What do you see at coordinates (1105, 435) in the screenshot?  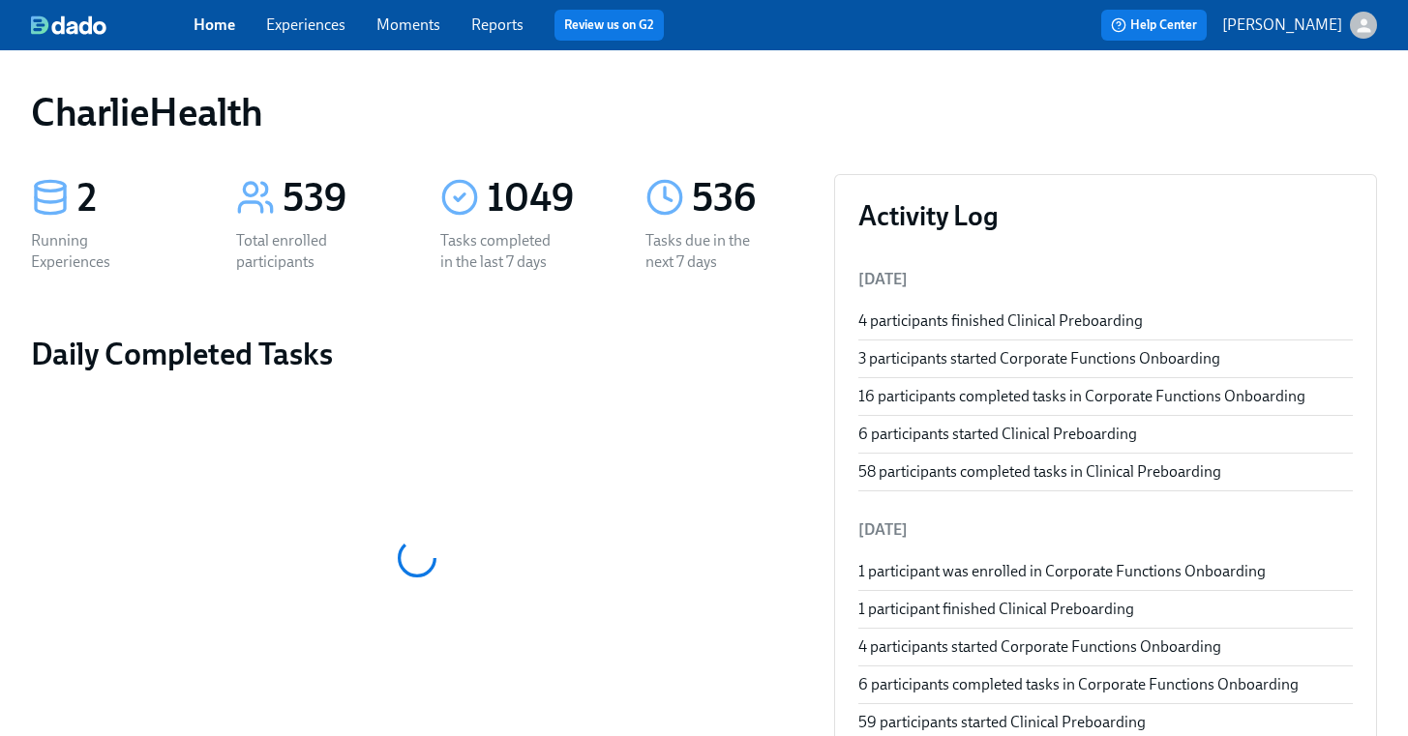 I see `div: 6 participants started Clinical Preboarding` at bounding box center [1105, 435].